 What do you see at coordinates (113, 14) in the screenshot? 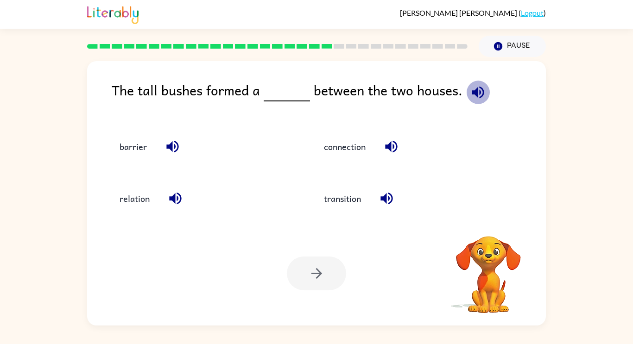
I see `img: Literably` at bounding box center [113, 14].